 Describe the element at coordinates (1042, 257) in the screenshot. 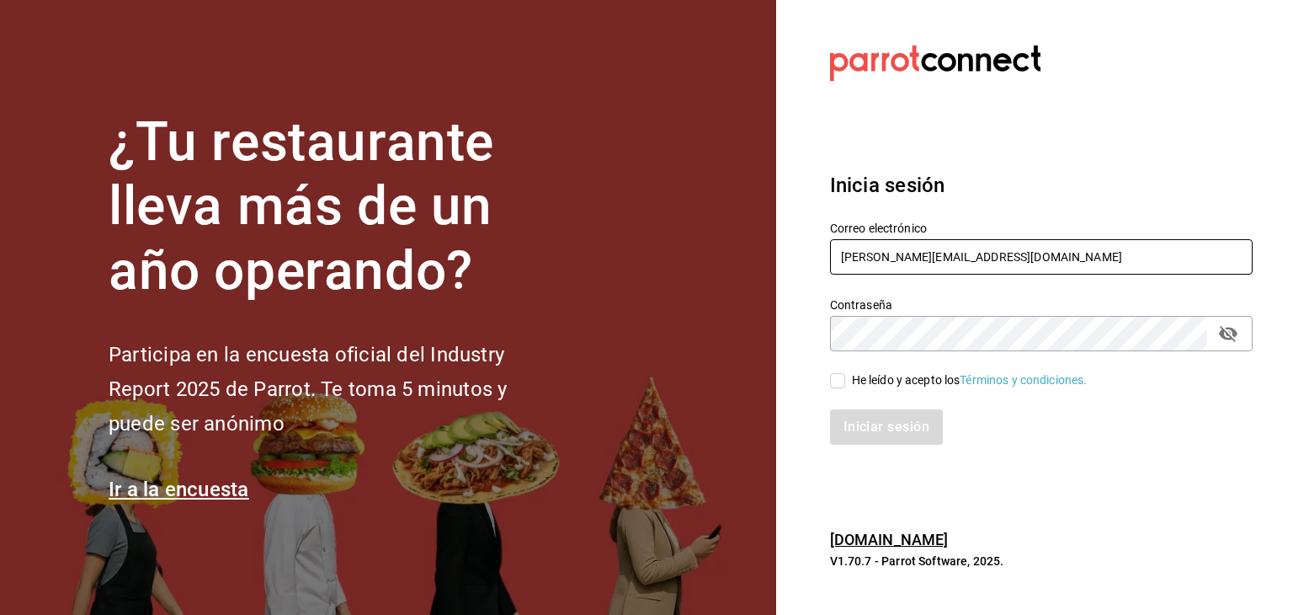

I see `input: Ingresa tu correo electrónico` at that location.